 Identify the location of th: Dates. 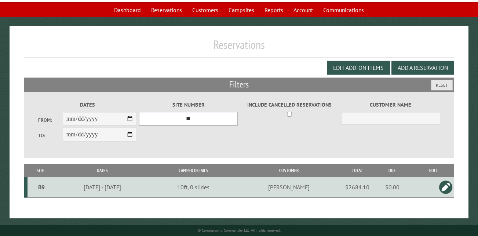
(102, 170).